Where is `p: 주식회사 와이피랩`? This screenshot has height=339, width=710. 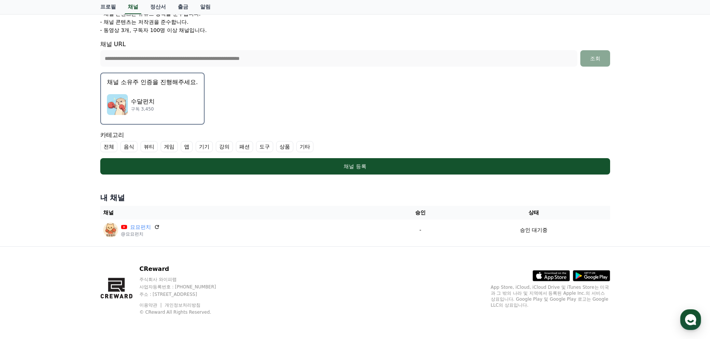 p: 주식회사 와이피랩 is located at coordinates (185, 280).